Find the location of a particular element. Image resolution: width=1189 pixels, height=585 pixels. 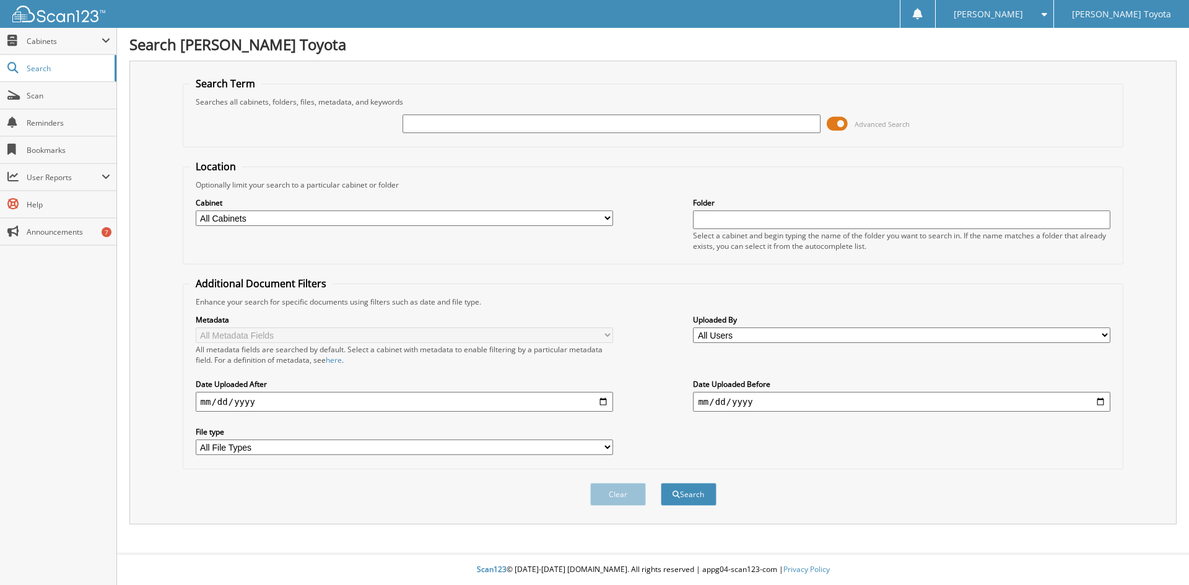

span: Announcements is located at coordinates (68, 232).